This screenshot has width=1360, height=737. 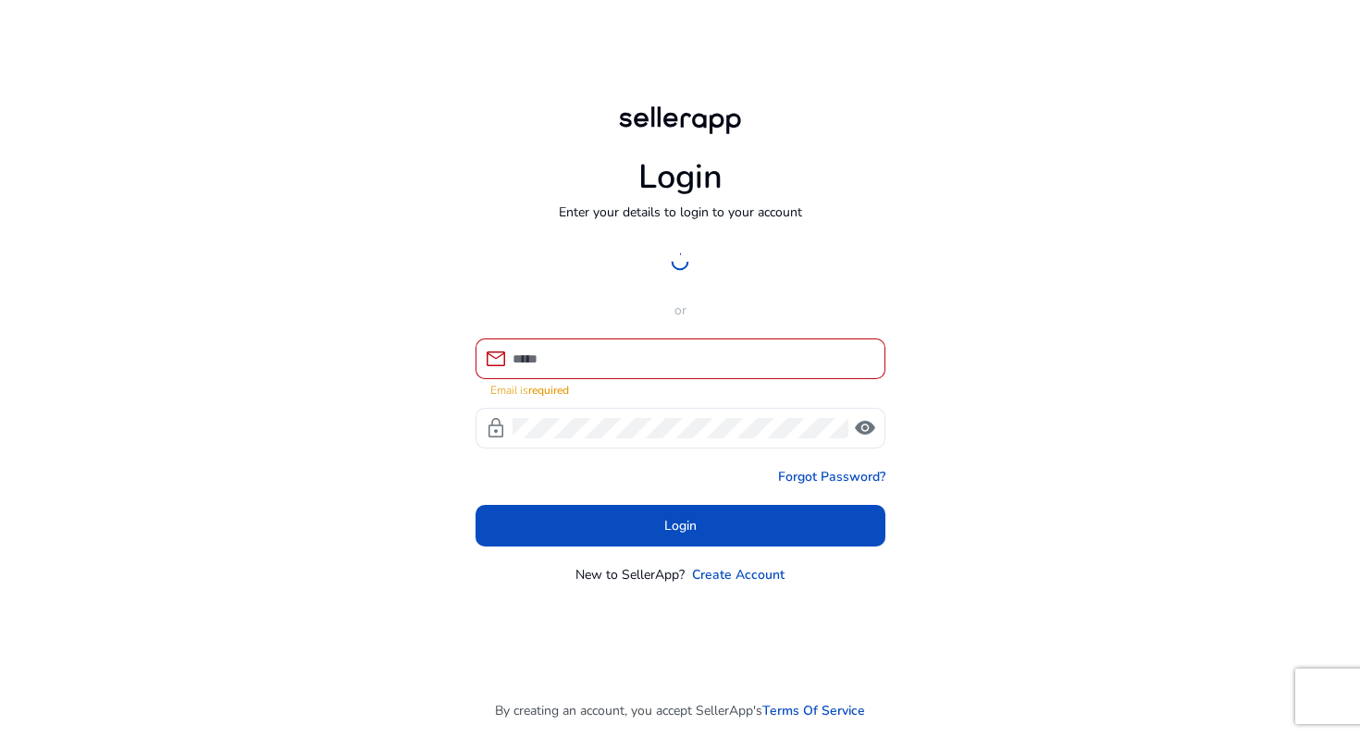 I want to click on p: Enter your details to login to your account, so click(x=680, y=212).